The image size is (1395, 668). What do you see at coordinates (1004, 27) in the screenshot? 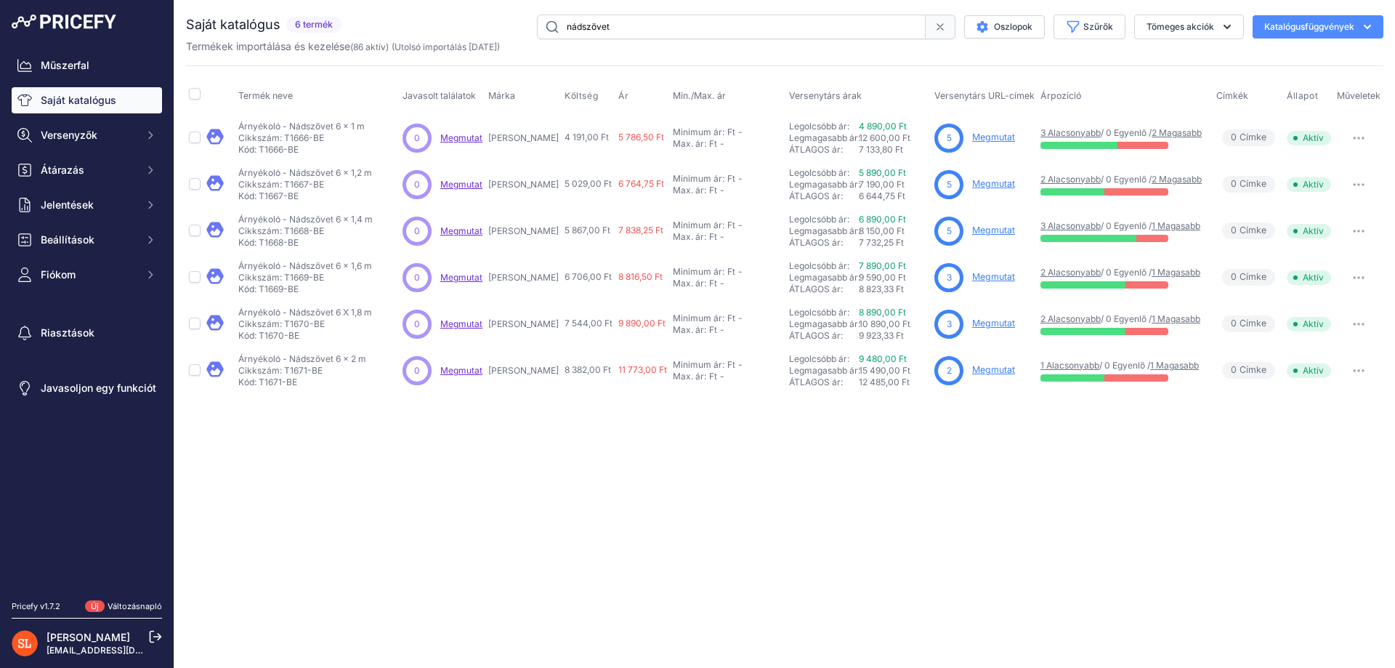
I see `button: Oszlopok` at bounding box center [1004, 27].